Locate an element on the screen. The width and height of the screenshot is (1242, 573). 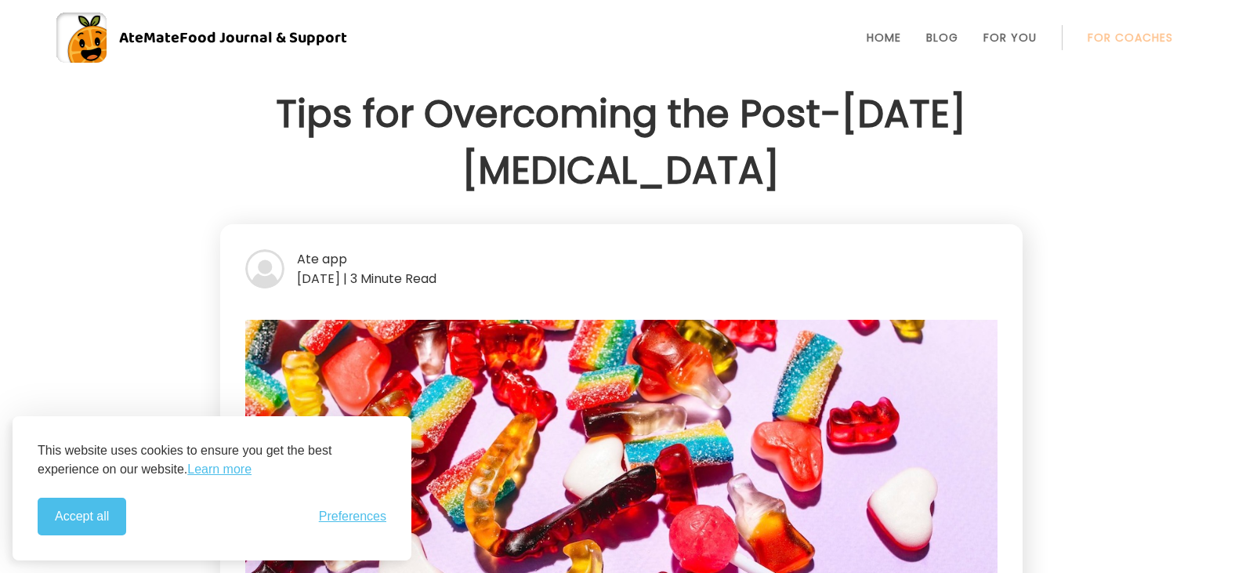
a: Home is located at coordinates (884, 38).